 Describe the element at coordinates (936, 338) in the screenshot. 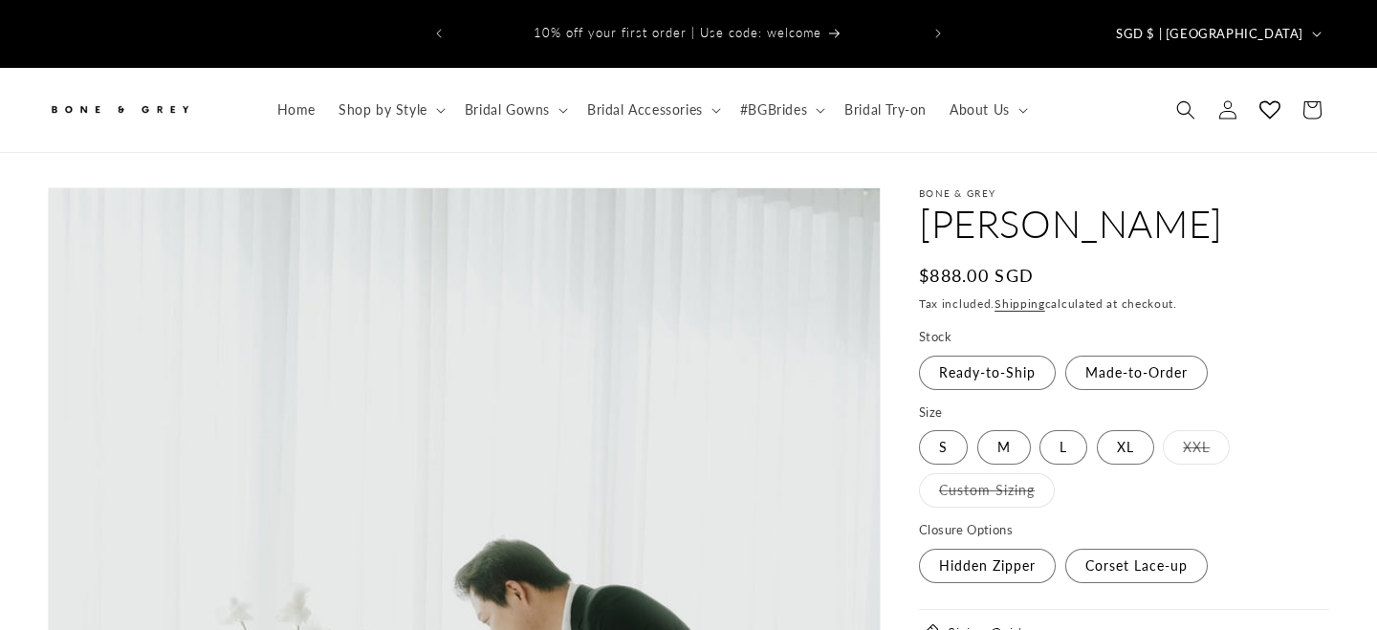

I see `legend: Stock` at that location.